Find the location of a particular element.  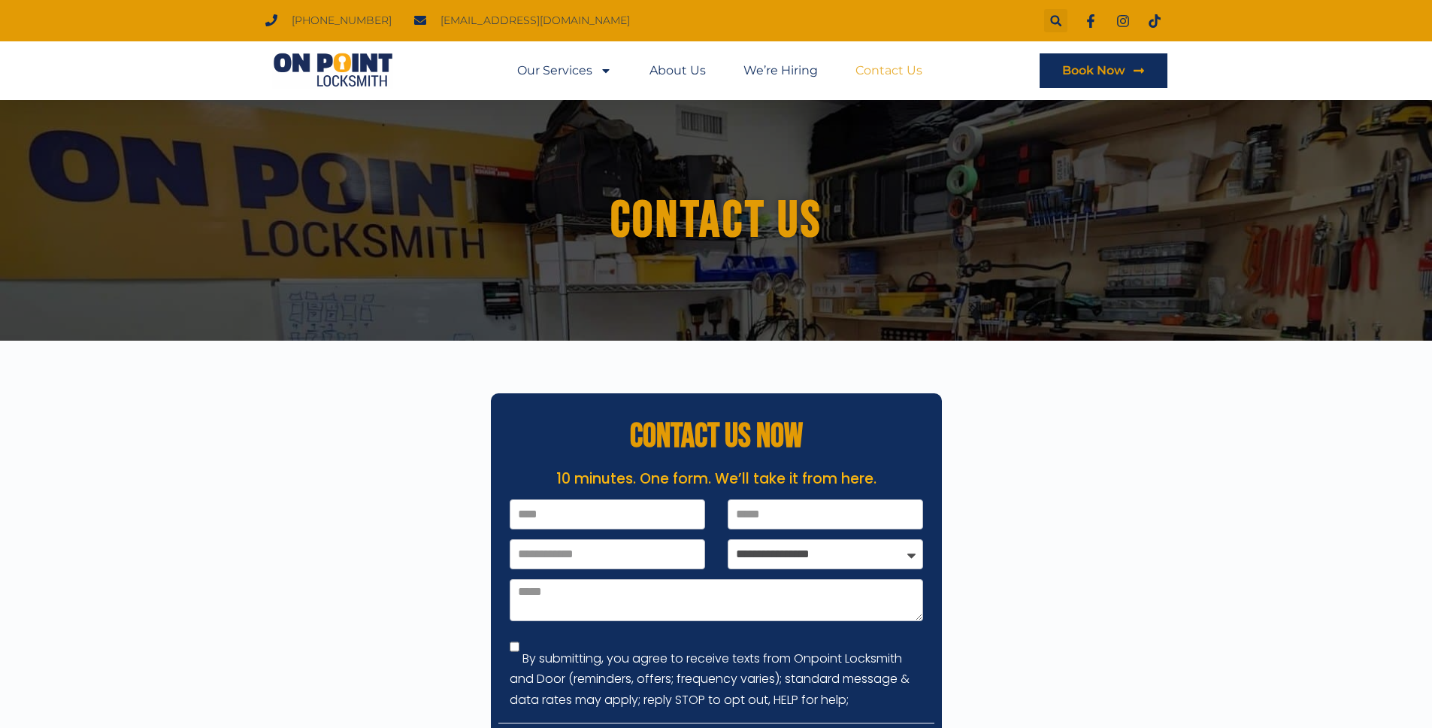

a: We’re Hiring is located at coordinates (780, 71).